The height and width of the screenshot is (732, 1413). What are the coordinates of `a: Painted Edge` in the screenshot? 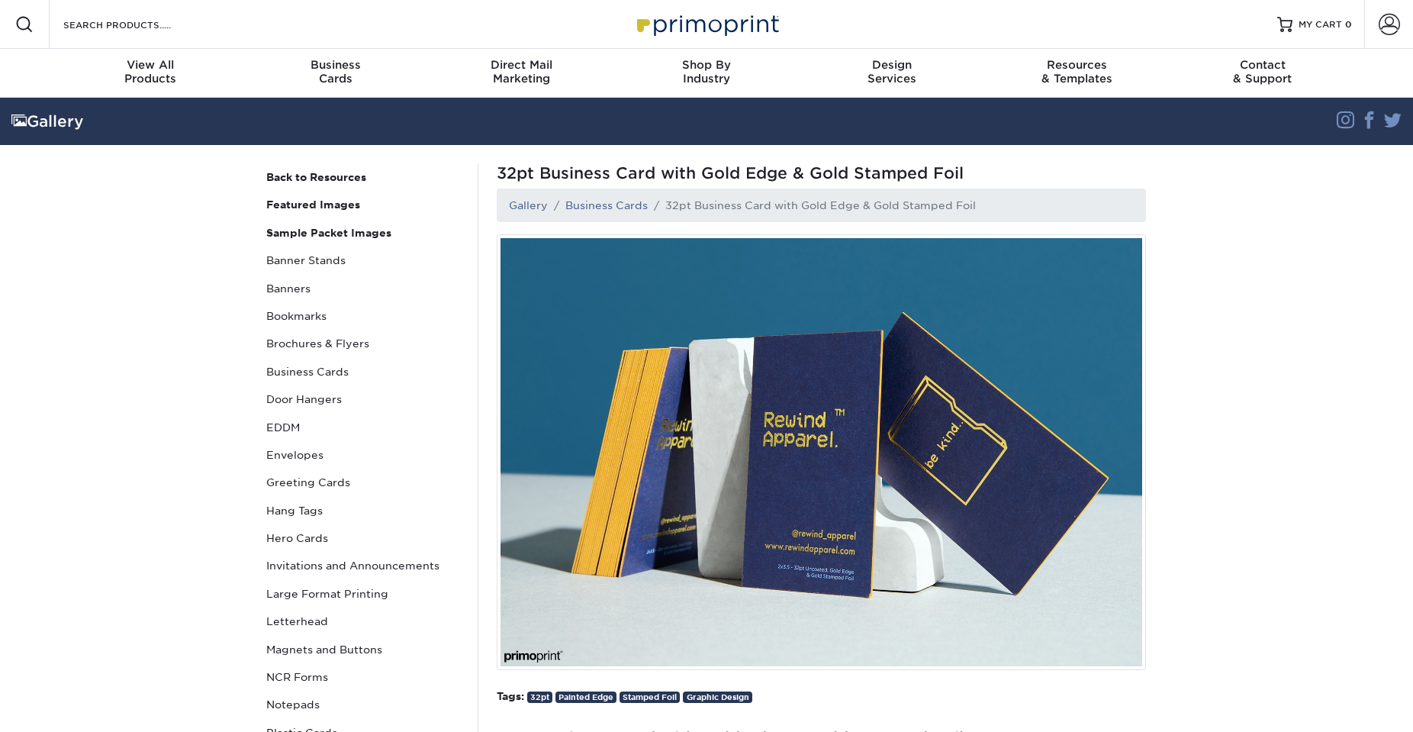 It's located at (586, 697).